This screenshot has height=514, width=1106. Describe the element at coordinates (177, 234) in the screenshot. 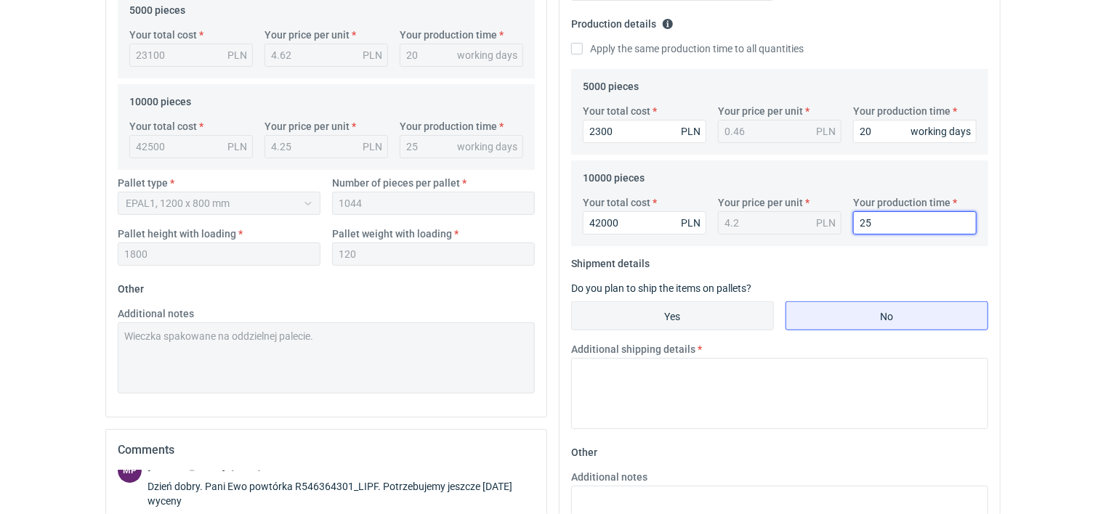

I see `label: Pallet height with loading` at that location.